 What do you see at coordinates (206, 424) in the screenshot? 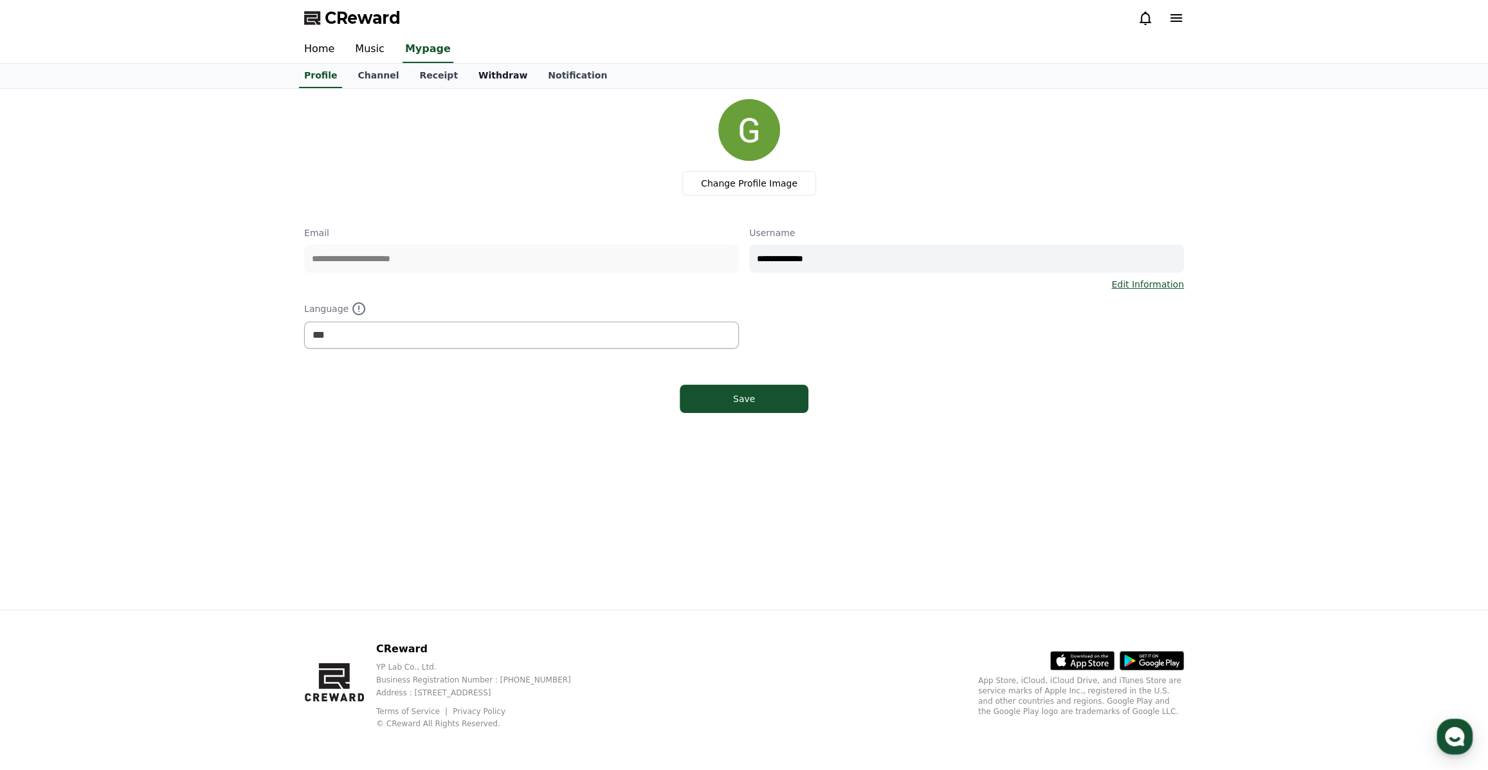
I see `a: Settings` at bounding box center [206, 424].